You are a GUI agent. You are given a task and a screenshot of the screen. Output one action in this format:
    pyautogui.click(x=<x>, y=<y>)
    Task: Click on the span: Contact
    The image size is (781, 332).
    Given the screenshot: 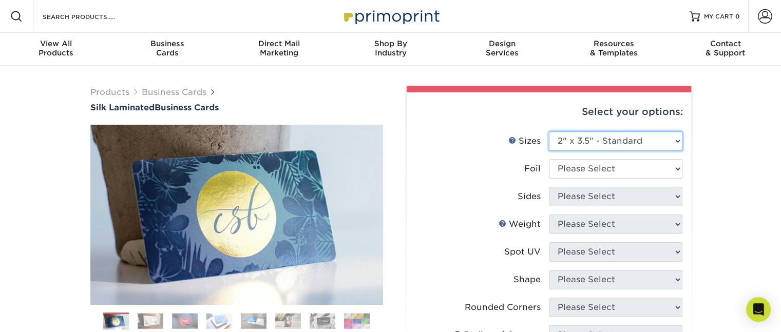 What is the action you would take?
    pyautogui.click(x=725, y=44)
    